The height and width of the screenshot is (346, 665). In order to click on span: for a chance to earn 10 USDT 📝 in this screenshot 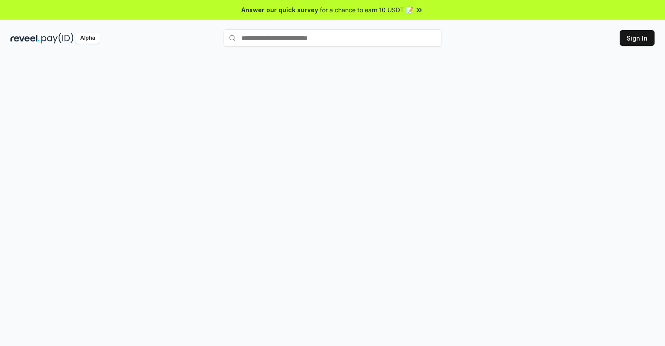, I will do `click(367, 10)`.